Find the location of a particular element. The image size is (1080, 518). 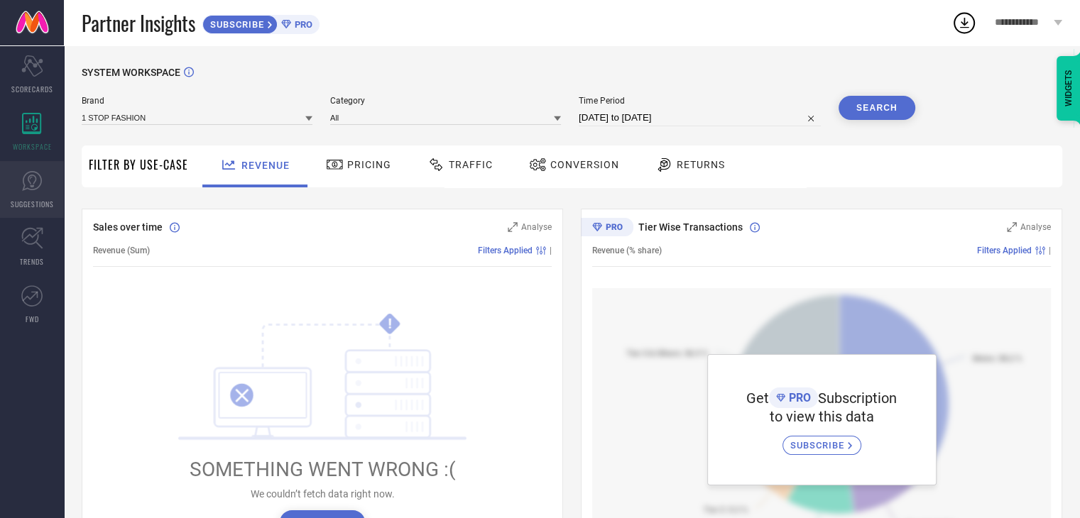

span: Revenue (Sum) is located at coordinates (121, 251).